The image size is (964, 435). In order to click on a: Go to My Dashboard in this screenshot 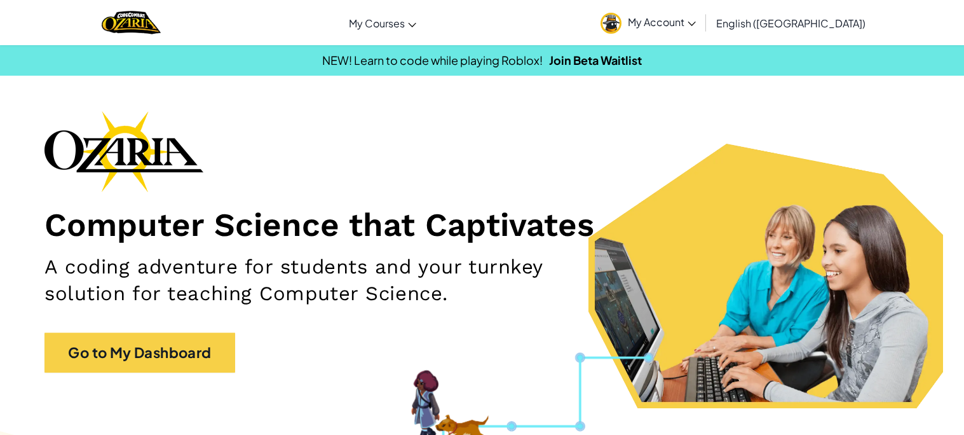, I will do `click(140, 352)`.